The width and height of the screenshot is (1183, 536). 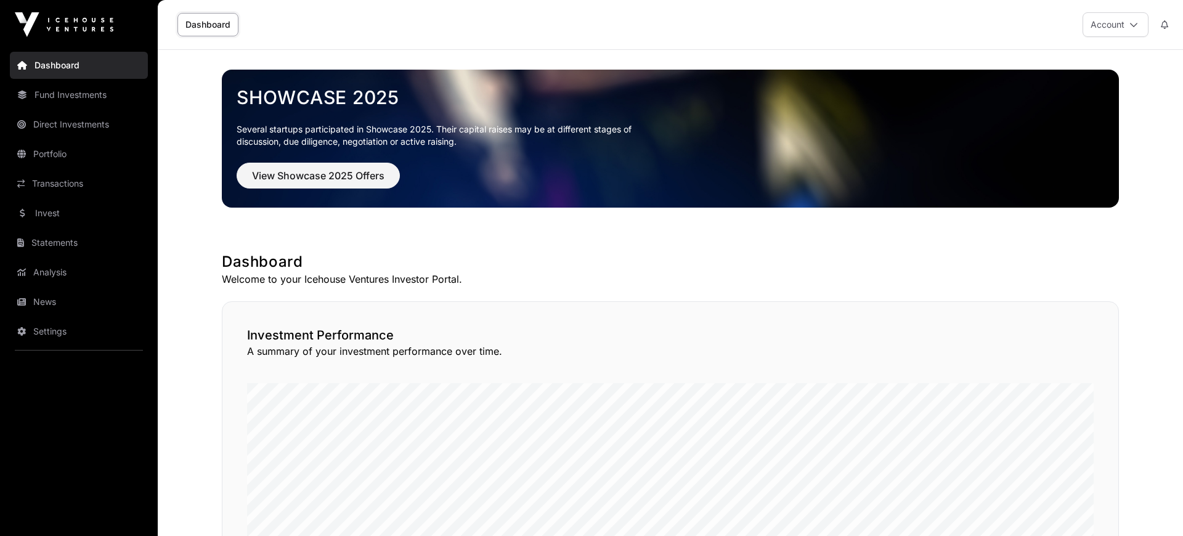 I want to click on a: Settings, so click(x=79, y=331).